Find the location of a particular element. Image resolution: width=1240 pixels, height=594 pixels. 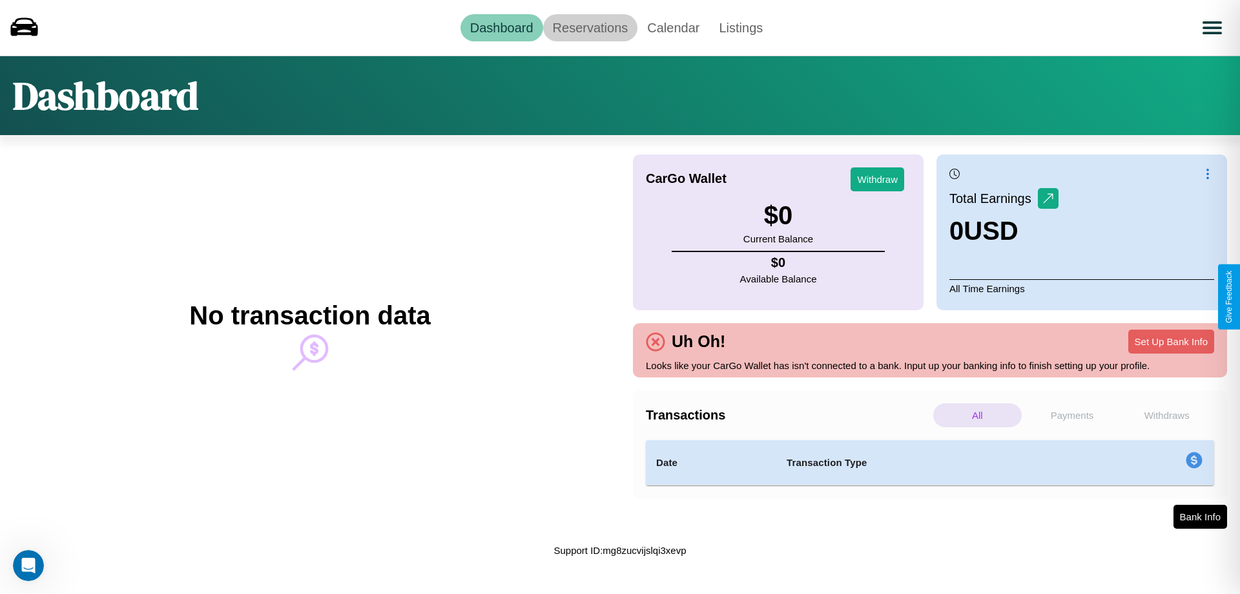

p: Payments is located at coordinates (1072, 415).